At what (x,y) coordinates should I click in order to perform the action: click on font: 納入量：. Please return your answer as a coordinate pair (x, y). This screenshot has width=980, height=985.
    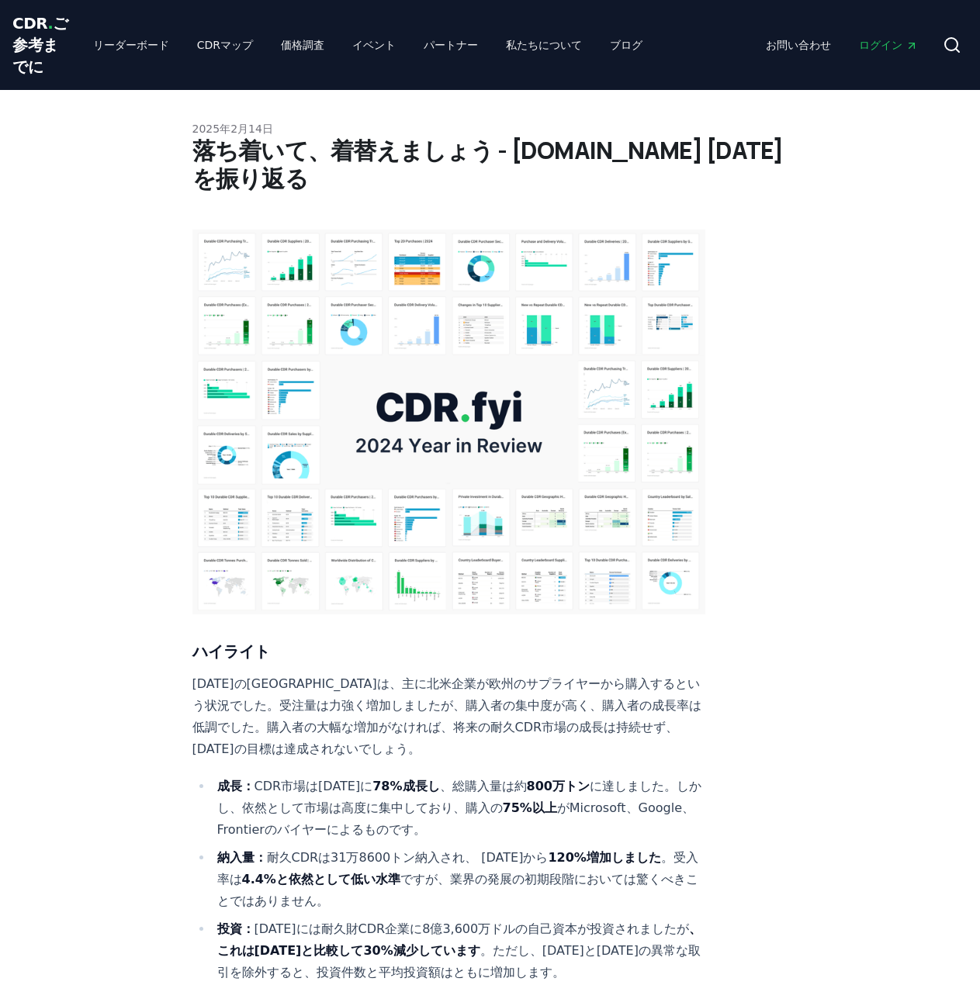
    Looking at the image, I should click on (242, 857).